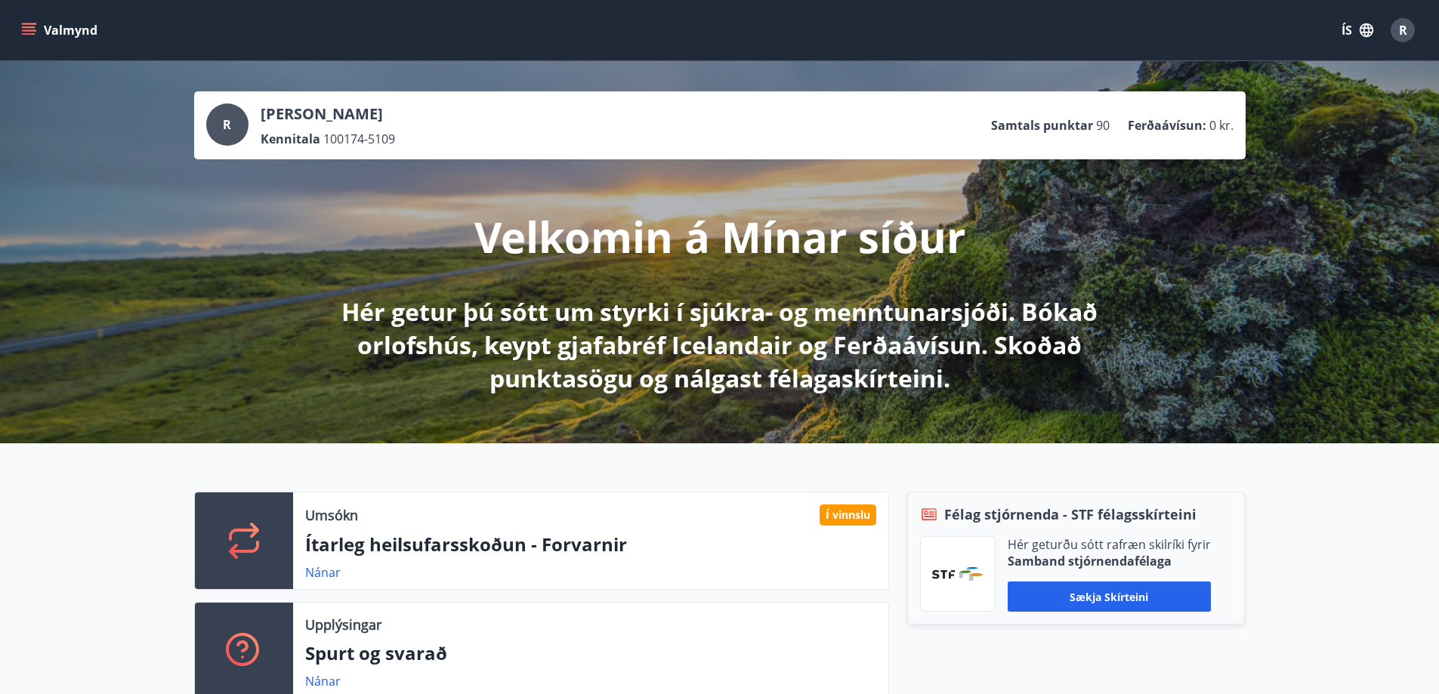 This screenshot has height=694, width=1439. What do you see at coordinates (1070, 514) in the screenshot?
I see `span: Félag stjórnenda - STF félagsskírteini` at bounding box center [1070, 514].